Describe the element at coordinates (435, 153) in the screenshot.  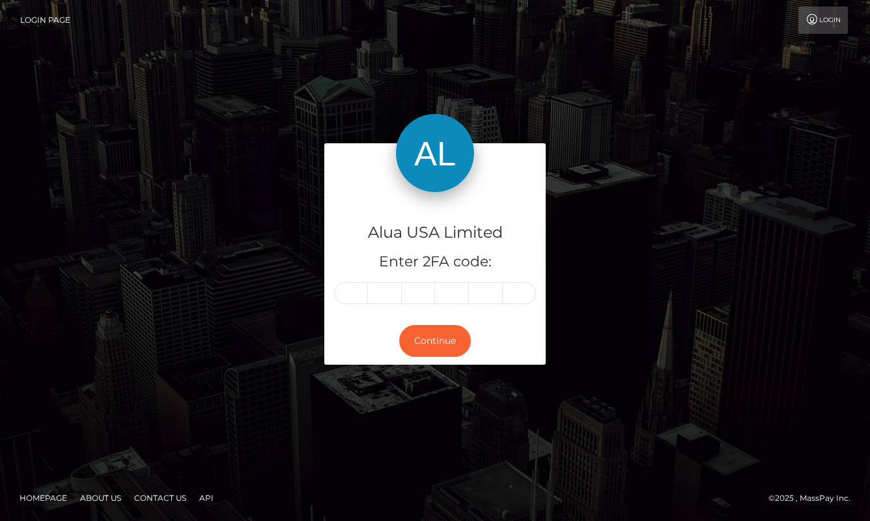
I see `img: Alua USA Limited` at that location.